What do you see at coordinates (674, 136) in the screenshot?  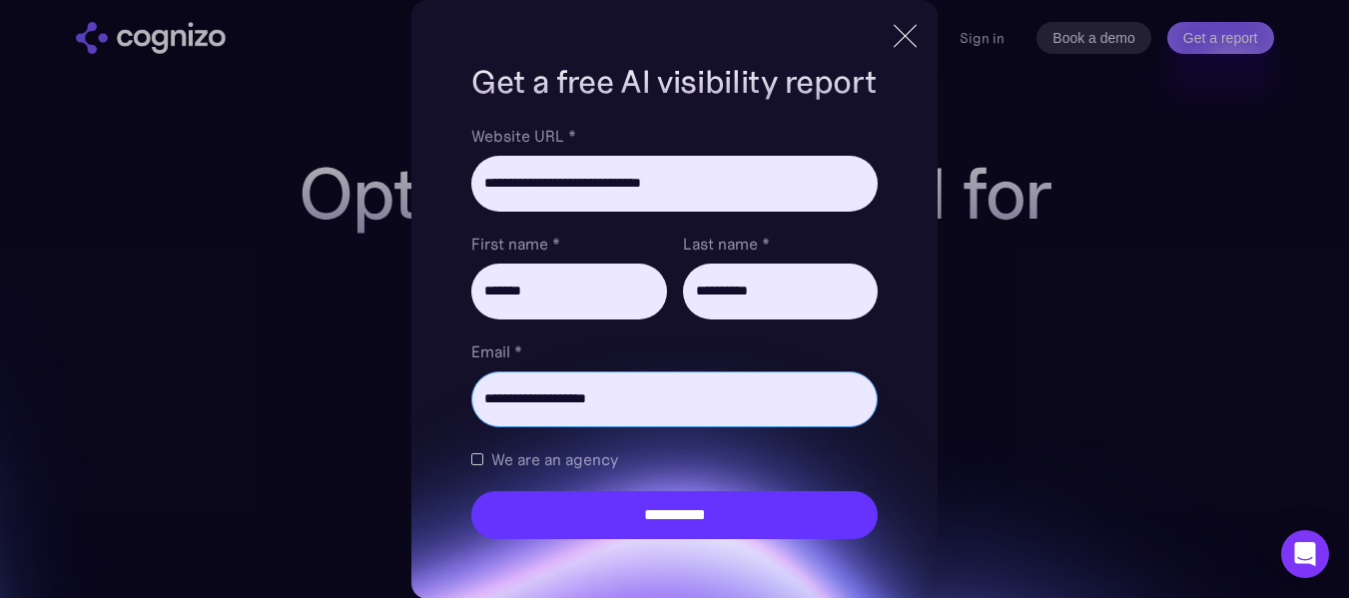 I see `label: Website URL *` at bounding box center [674, 136].